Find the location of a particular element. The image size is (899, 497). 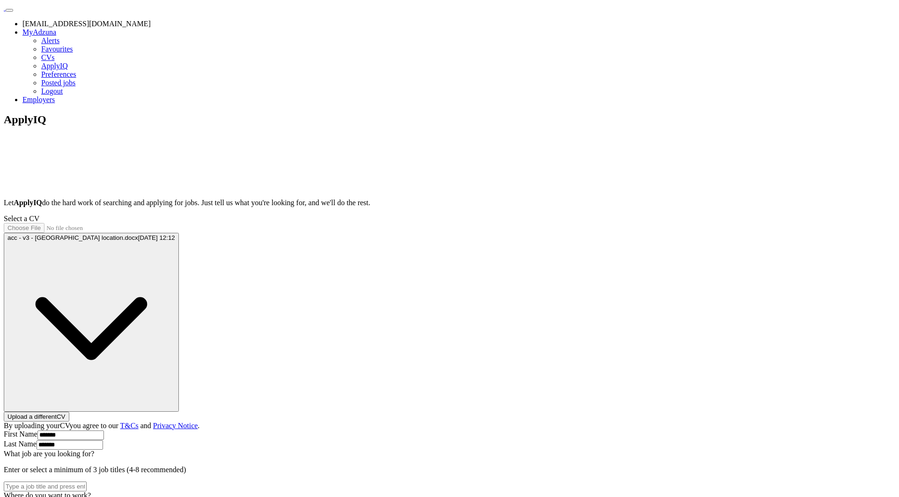

p: Let do the hard work of searching and applying for jobs. Just tell us what you're looking for, an... is located at coordinates (449, 203).